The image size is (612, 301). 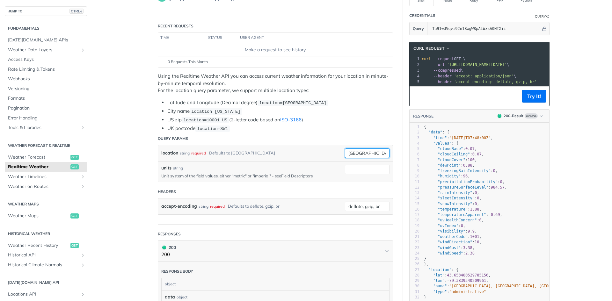 I want to click on div: 26, so click(x=415, y=264).